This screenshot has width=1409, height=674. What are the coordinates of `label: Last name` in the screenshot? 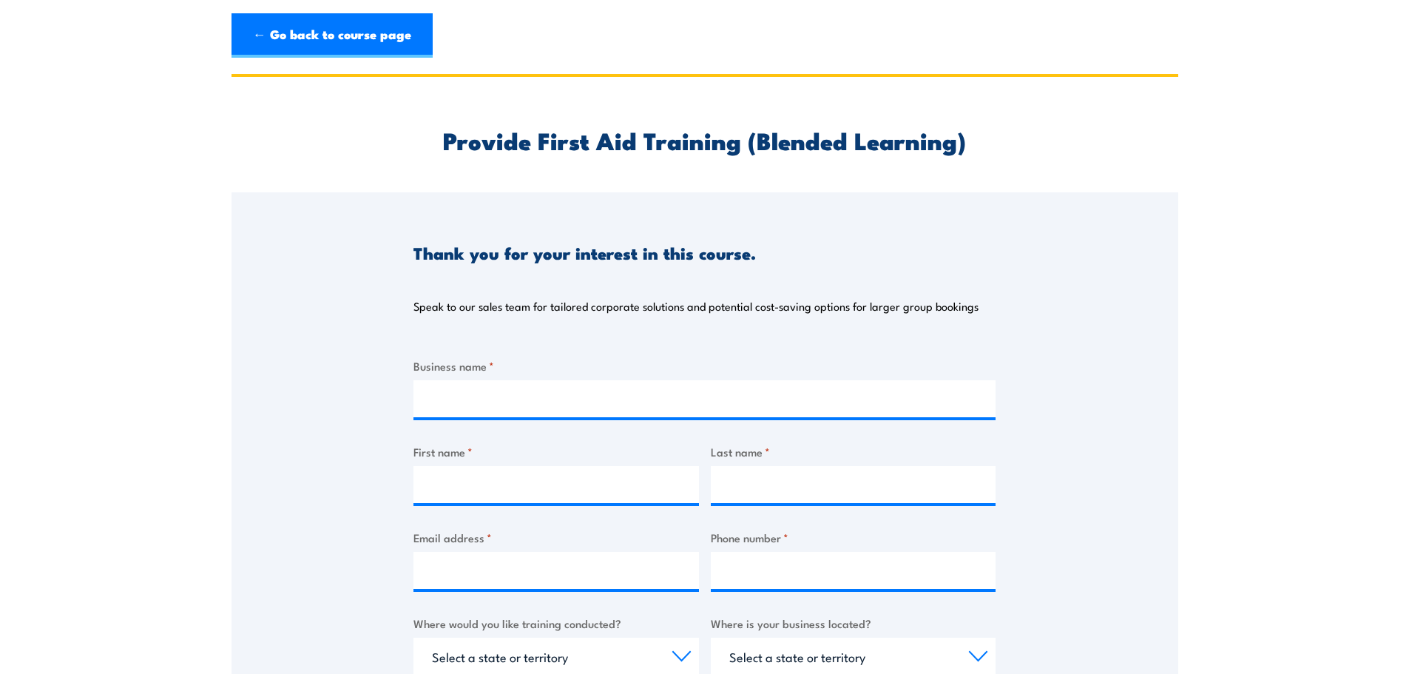 It's located at (853, 451).